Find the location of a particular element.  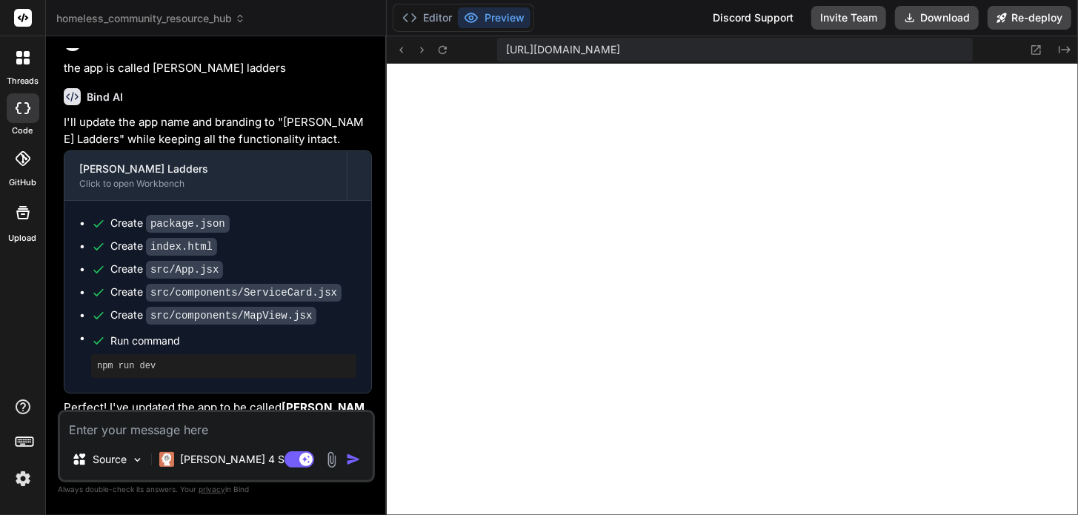

button: Re-deploy is located at coordinates (1029, 18).